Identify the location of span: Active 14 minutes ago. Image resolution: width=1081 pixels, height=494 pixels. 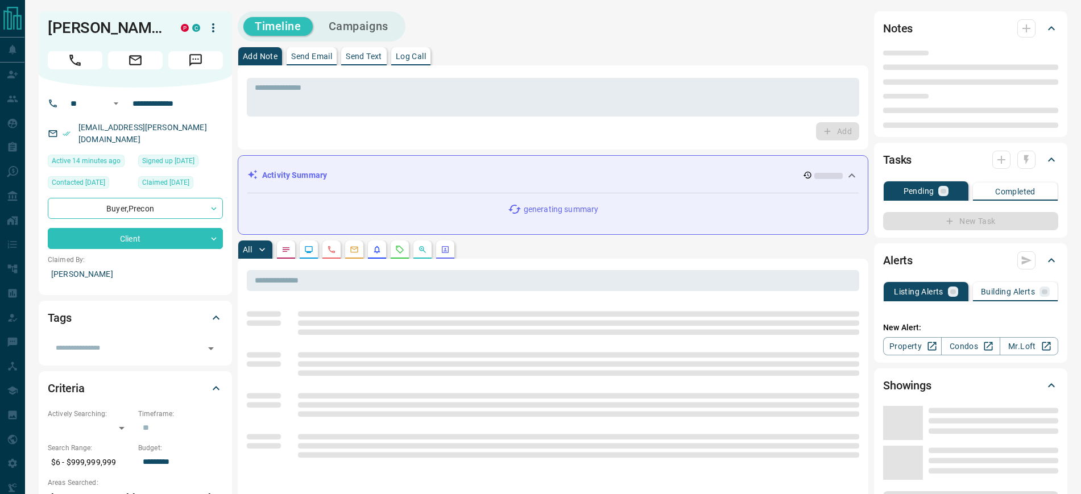
(86, 161).